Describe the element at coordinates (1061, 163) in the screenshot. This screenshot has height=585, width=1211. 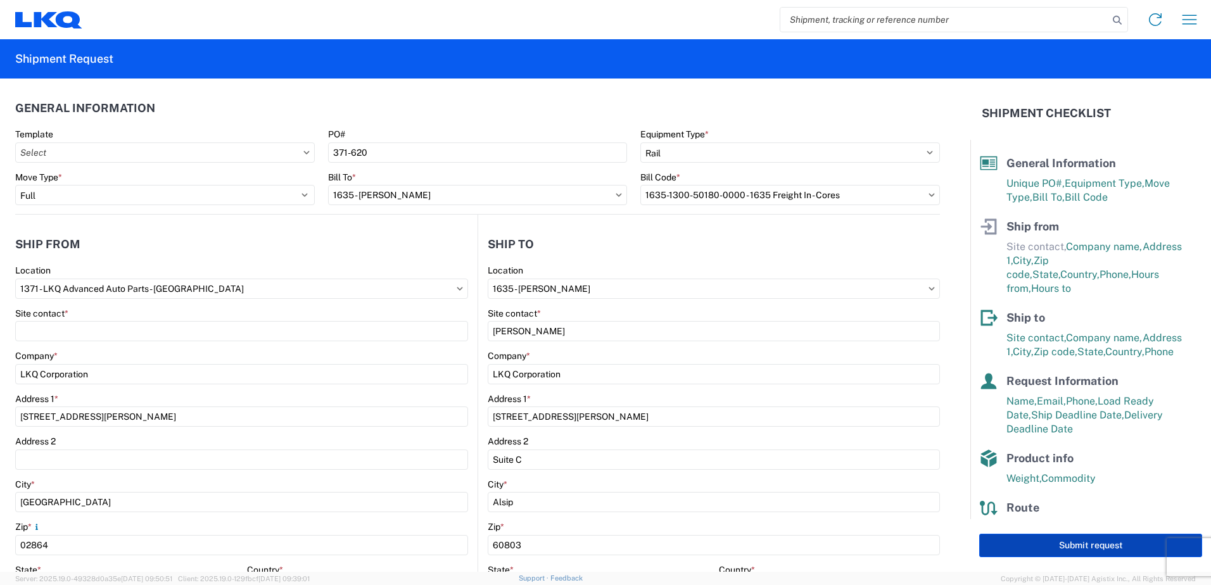
I see `span: General Information` at that location.